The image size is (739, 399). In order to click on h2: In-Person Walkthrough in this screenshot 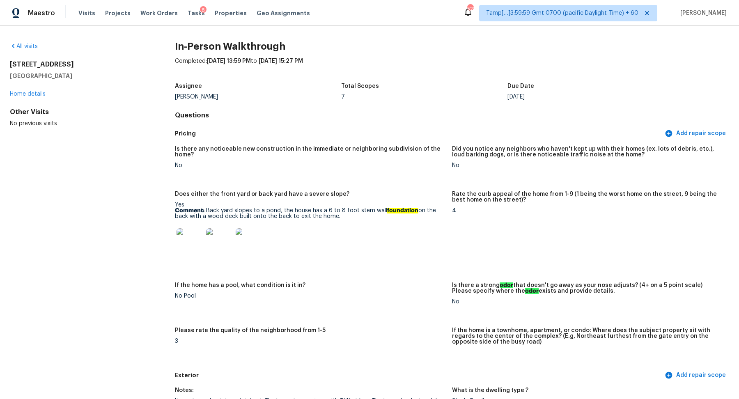, I will do `click(452, 46)`.